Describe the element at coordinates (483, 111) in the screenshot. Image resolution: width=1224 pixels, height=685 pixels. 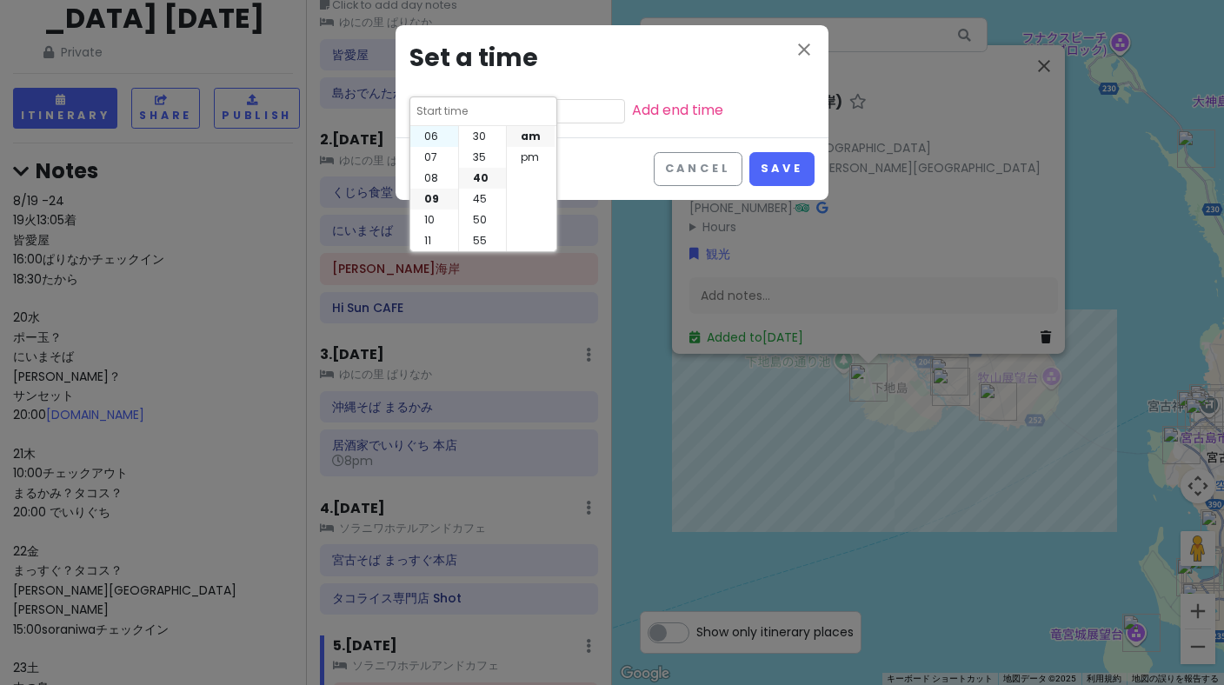
I see `input: Start time` at that location.